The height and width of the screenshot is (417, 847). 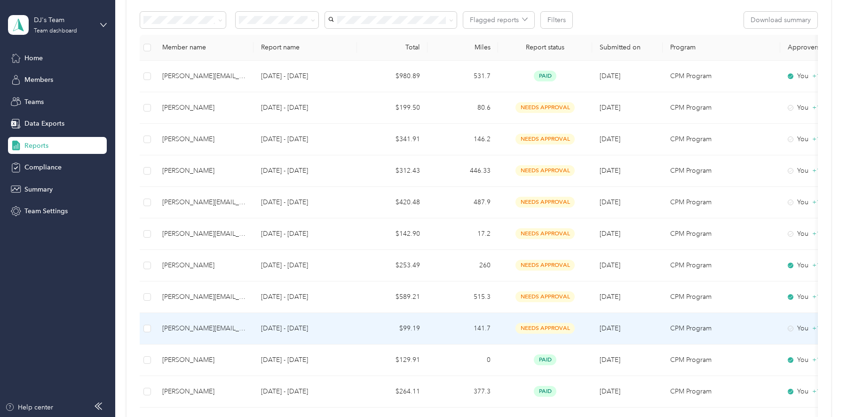 What do you see at coordinates (463, 139) in the screenshot?
I see `td: 146.2` at bounding box center [463, 139].